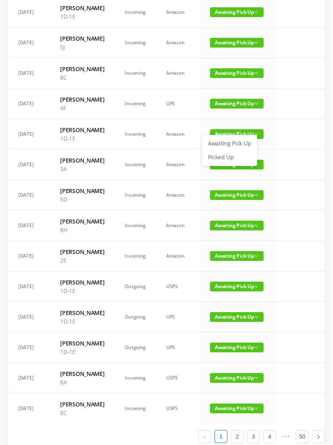  What do you see at coordinates (229, 143) in the screenshot?
I see `a: Awaiting Pick Up` at bounding box center [229, 143].